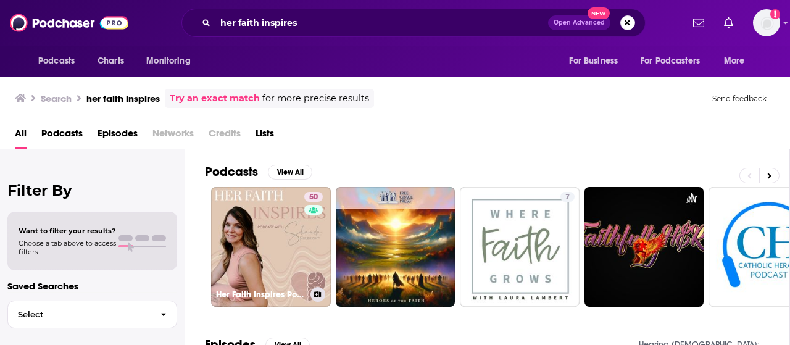 Image resolution: width=790 pixels, height=345 pixels. What do you see at coordinates (670, 61) in the screenshot?
I see `span: For Podcasters` at bounding box center [670, 61].